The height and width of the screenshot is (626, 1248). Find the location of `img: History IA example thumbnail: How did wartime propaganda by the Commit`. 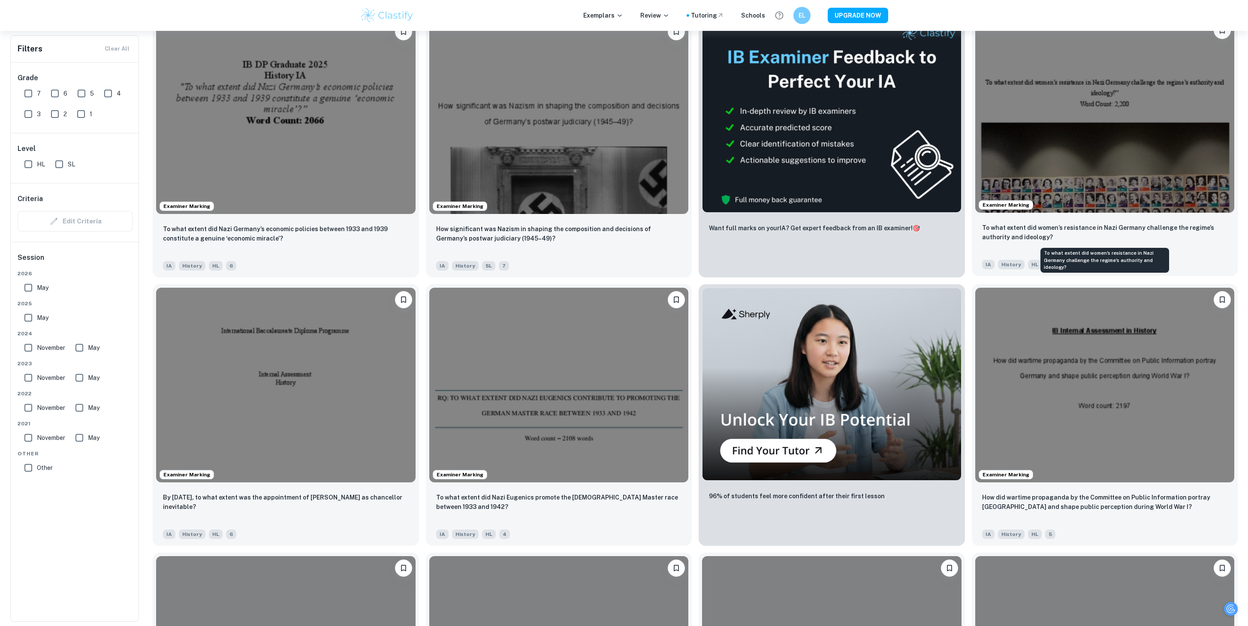

img: History IA example thumbnail: How did wartime propaganda by the Commit is located at coordinates (1104, 385).